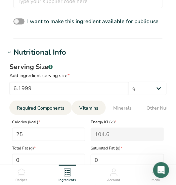 The height and width of the screenshot is (185, 176). What do you see at coordinates (49, 122) in the screenshot?
I see `span: Calories (kcal)` at bounding box center [49, 122].